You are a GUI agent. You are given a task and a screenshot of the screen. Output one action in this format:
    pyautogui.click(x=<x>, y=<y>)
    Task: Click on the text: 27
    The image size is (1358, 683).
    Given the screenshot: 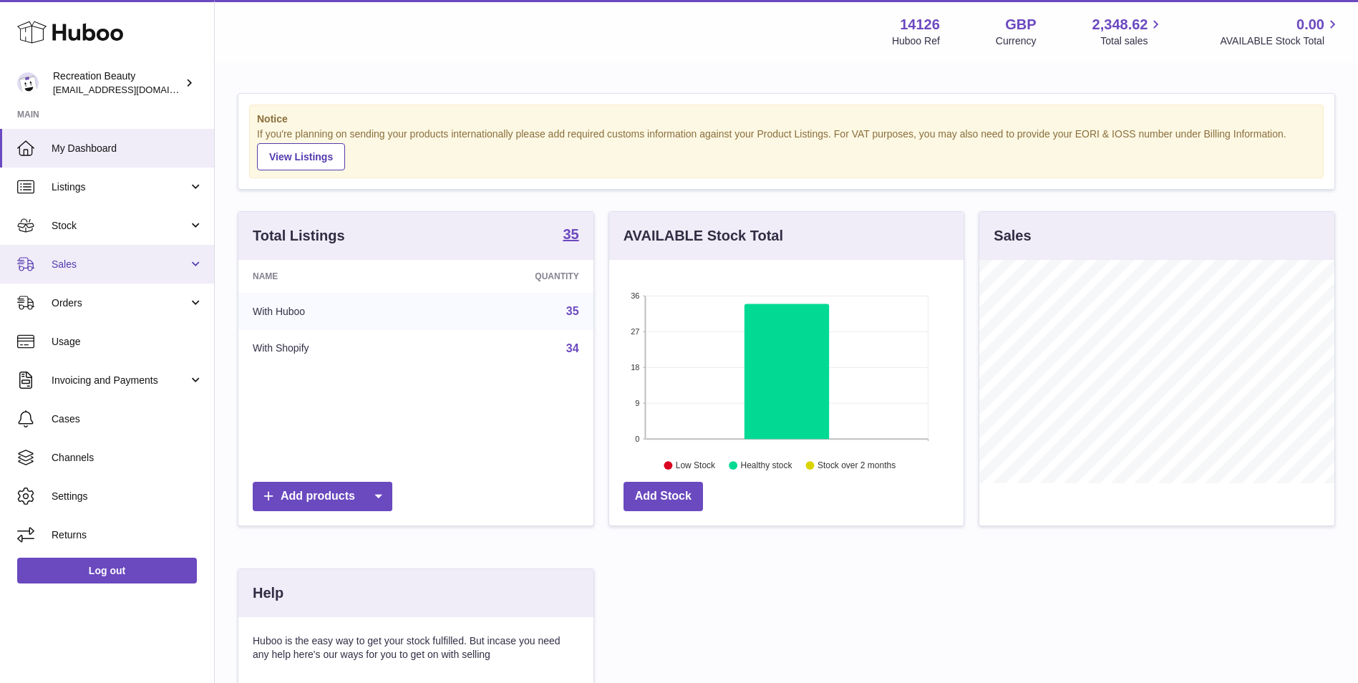 What is the action you would take?
    pyautogui.click(x=635, y=331)
    